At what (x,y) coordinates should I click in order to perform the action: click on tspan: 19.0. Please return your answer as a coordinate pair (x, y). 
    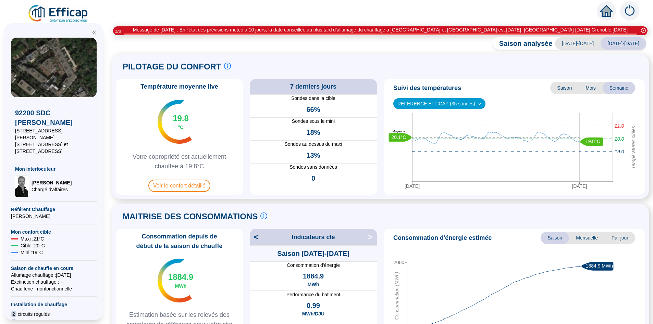
    Looking at the image, I should click on (619, 152).